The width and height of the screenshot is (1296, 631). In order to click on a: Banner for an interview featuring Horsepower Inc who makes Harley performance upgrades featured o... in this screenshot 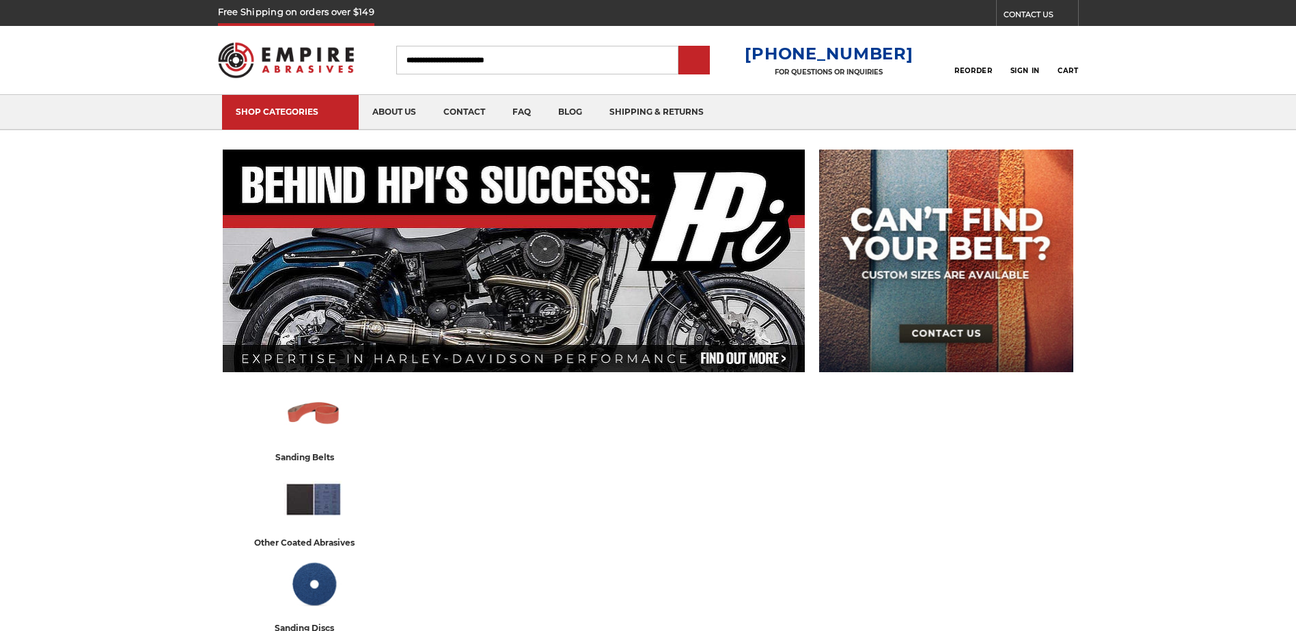, I will do `click(514, 261)`.